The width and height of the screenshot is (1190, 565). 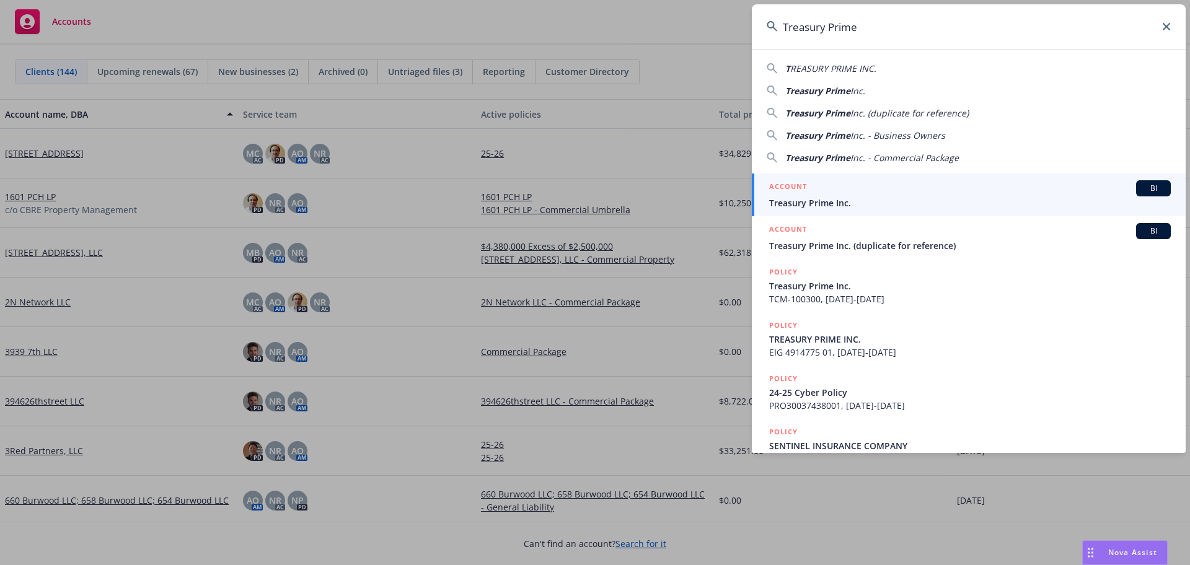 What do you see at coordinates (909, 113) in the screenshot?
I see `span: Inc. (duplicate for reference)` at bounding box center [909, 113].